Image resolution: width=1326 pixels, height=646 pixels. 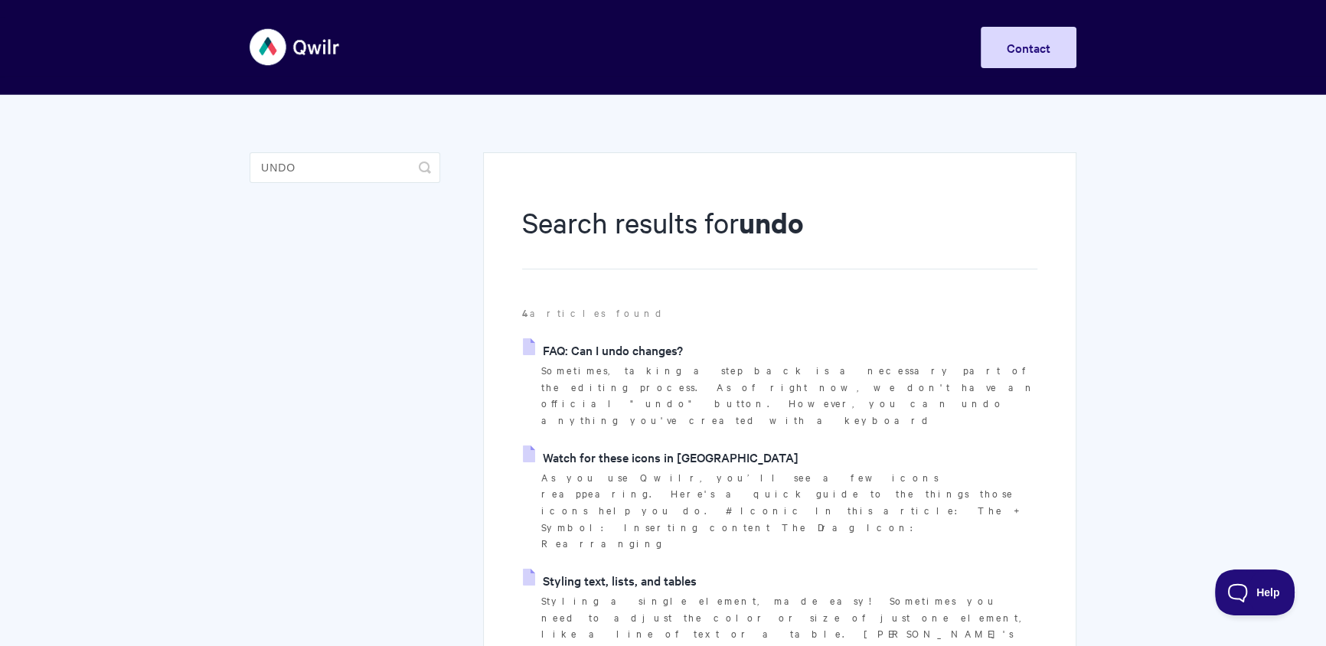 I want to click on p: Sometimes, taking a step back is a necessary part of the editing process. As of right now, we don..., so click(x=789, y=395).